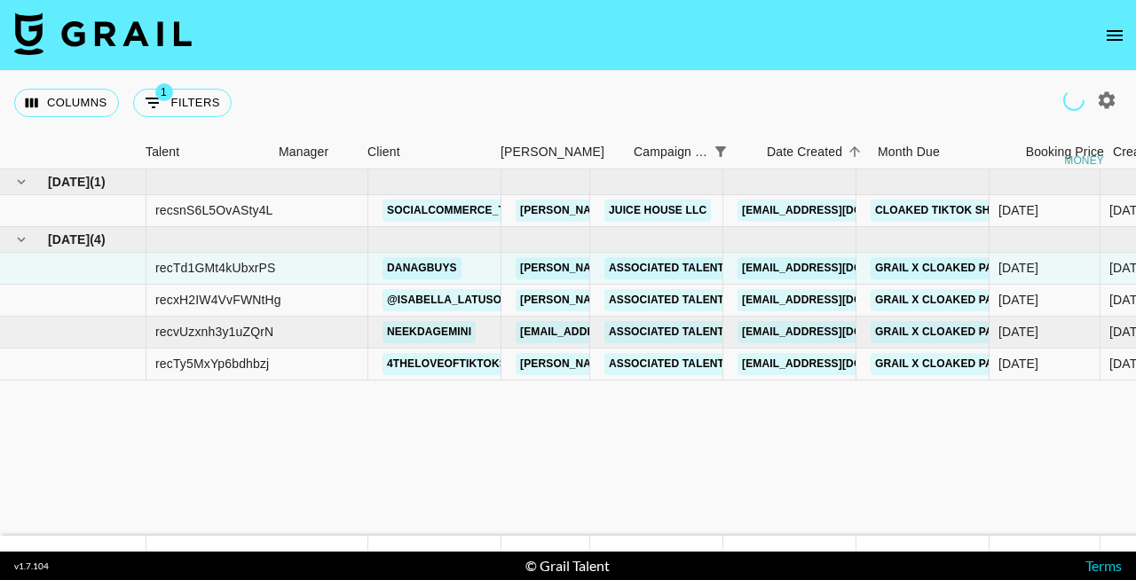 The image size is (1136, 580). What do you see at coordinates (1103, 565) in the screenshot?
I see `a: Terms` at bounding box center [1103, 565].